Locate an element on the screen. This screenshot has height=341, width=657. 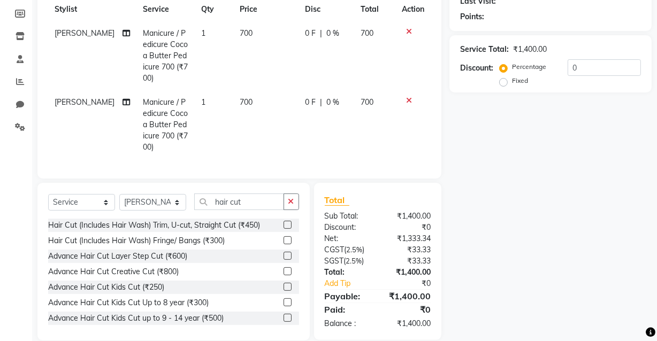
label: Percentage is located at coordinates (529, 67).